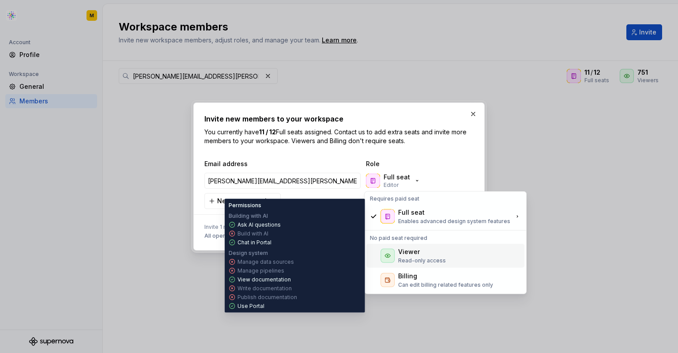 The width and height of the screenshot is (678, 353). Describe the element at coordinates (339, 119) in the screenshot. I see `h2: Invite new members to your workspace` at that location.